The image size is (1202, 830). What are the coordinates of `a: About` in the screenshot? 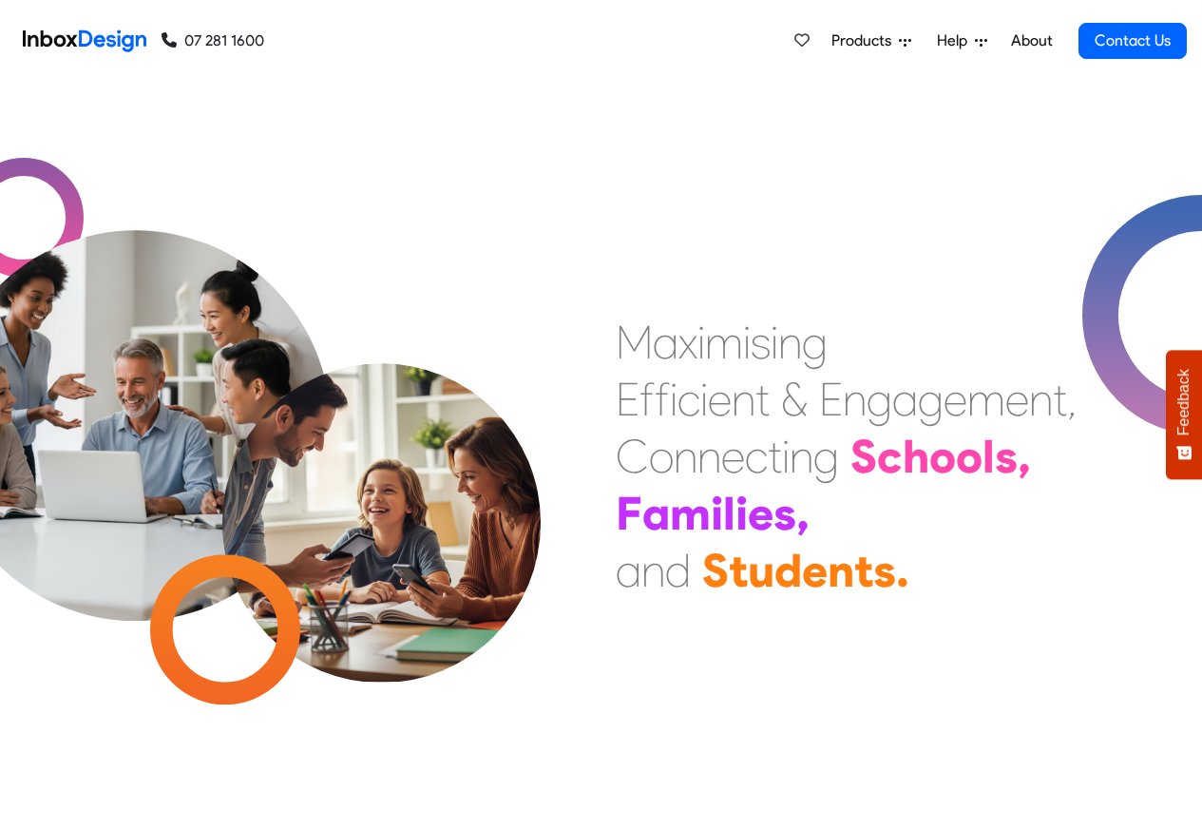 It's located at (1031, 41).